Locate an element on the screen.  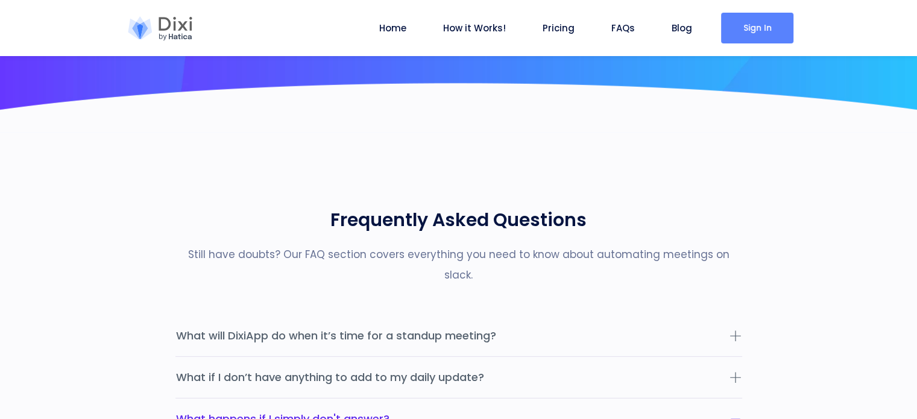
h2: Frequently Asked Questions is located at coordinates (459, 220).